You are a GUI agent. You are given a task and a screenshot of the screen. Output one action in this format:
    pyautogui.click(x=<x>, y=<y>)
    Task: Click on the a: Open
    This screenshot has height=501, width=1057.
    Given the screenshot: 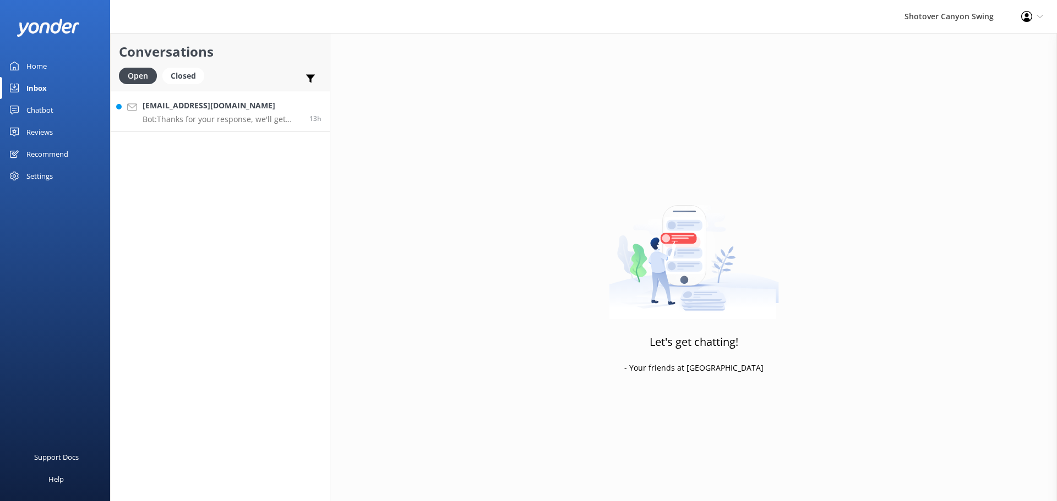 What is the action you would take?
    pyautogui.click(x=140, y=75)
    